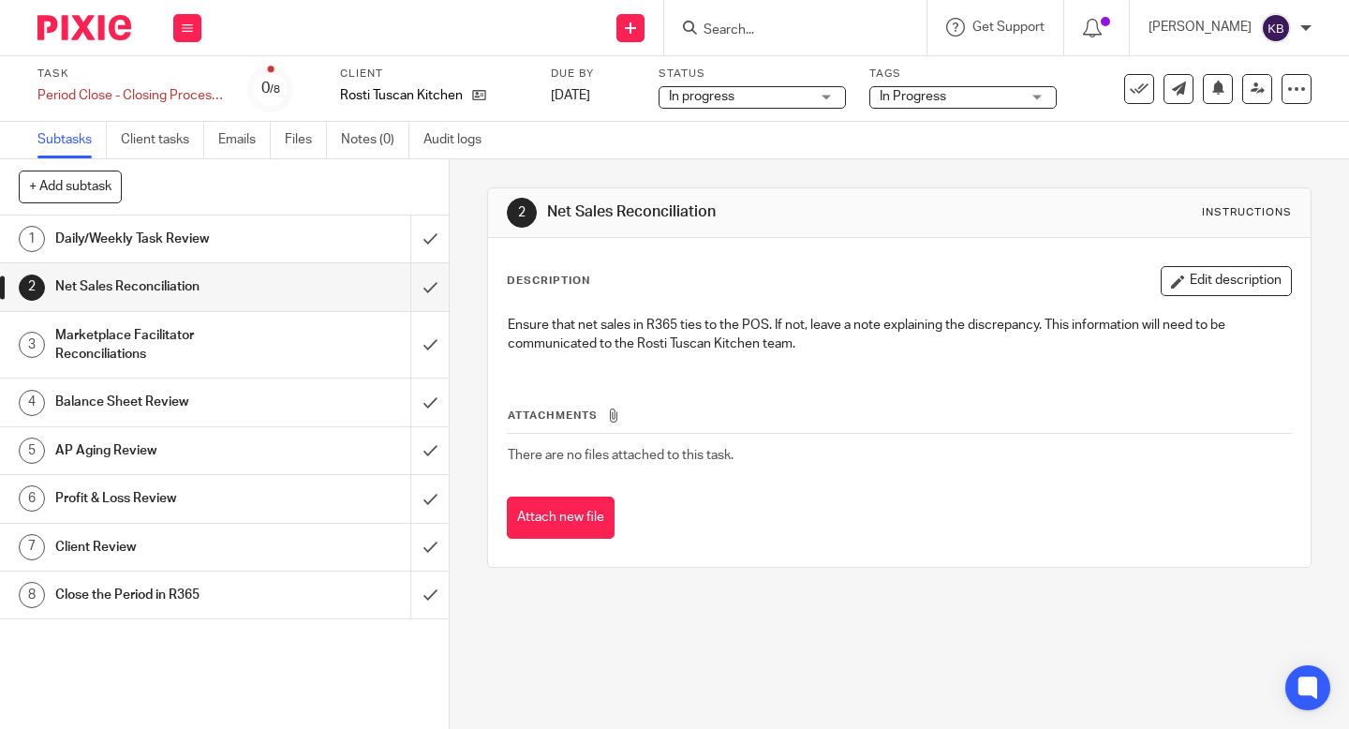  Describe the element at coordinates (963, 74) in the screenshot. I see `label: Tags` at that location.